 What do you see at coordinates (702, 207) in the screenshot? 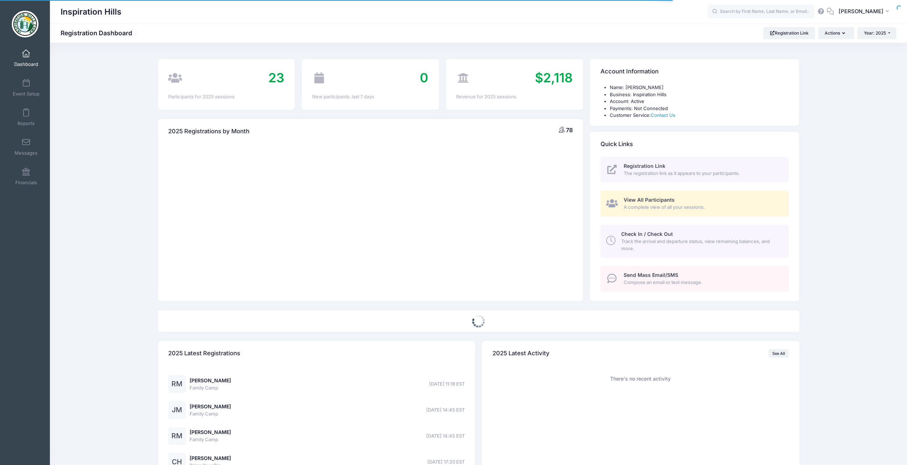
I see `span: A complete view of all your sessions.` at bounding box center [702, 207].